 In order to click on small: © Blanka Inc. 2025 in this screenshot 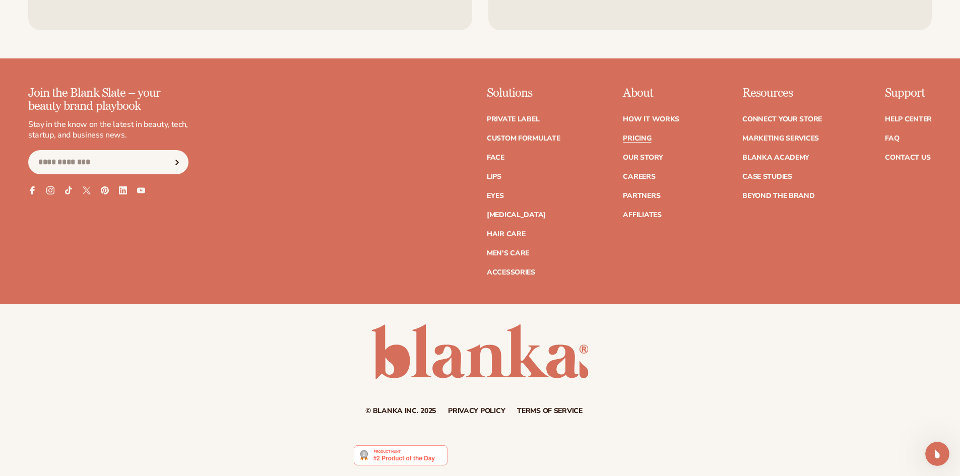, I will do `click(401, 411)`.